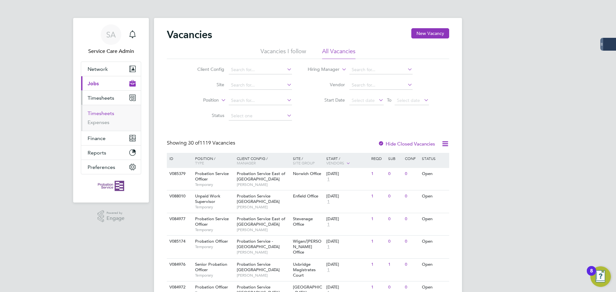 This screenshot has height=292, width=616. I want to click on div: V084977, so click(179, 219).